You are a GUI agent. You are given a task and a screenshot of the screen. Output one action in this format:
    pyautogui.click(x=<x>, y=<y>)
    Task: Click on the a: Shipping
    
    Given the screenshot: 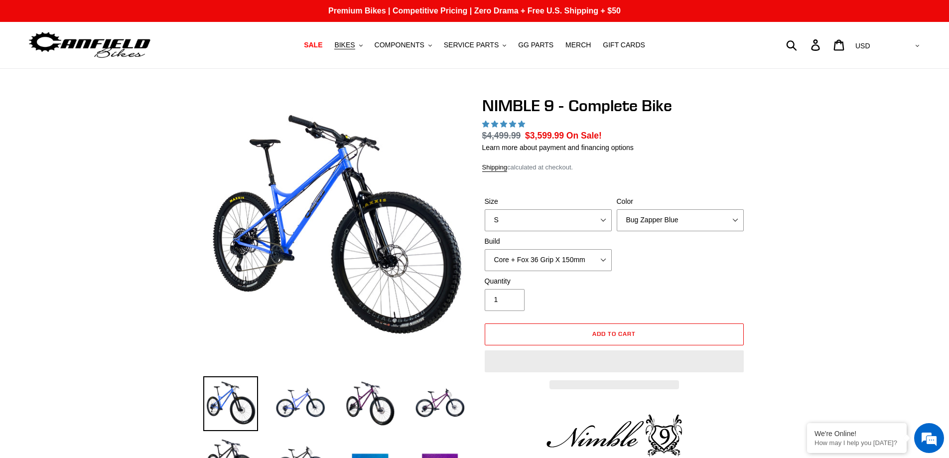 What is the action you would take?
    pyautogui.click(x=495, y=167)
    